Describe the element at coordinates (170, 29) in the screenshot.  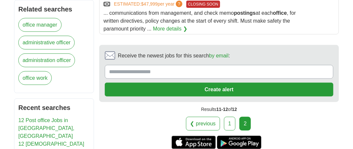
I see `a: More details ❯` at that location.